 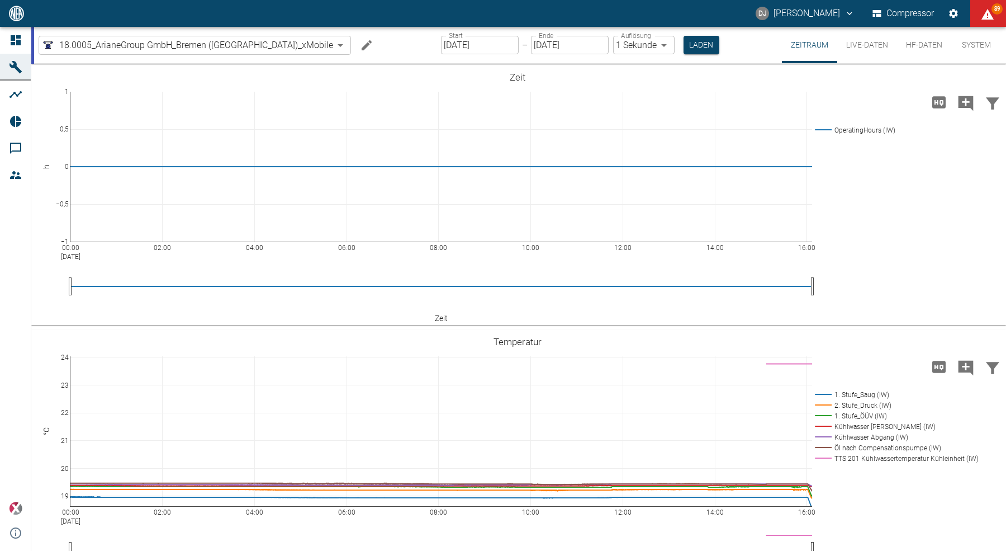 What do you see at coordinates (16, 508) in the screenshot?
I see `img: Xplore Logo` at bounding box center [16, 508].